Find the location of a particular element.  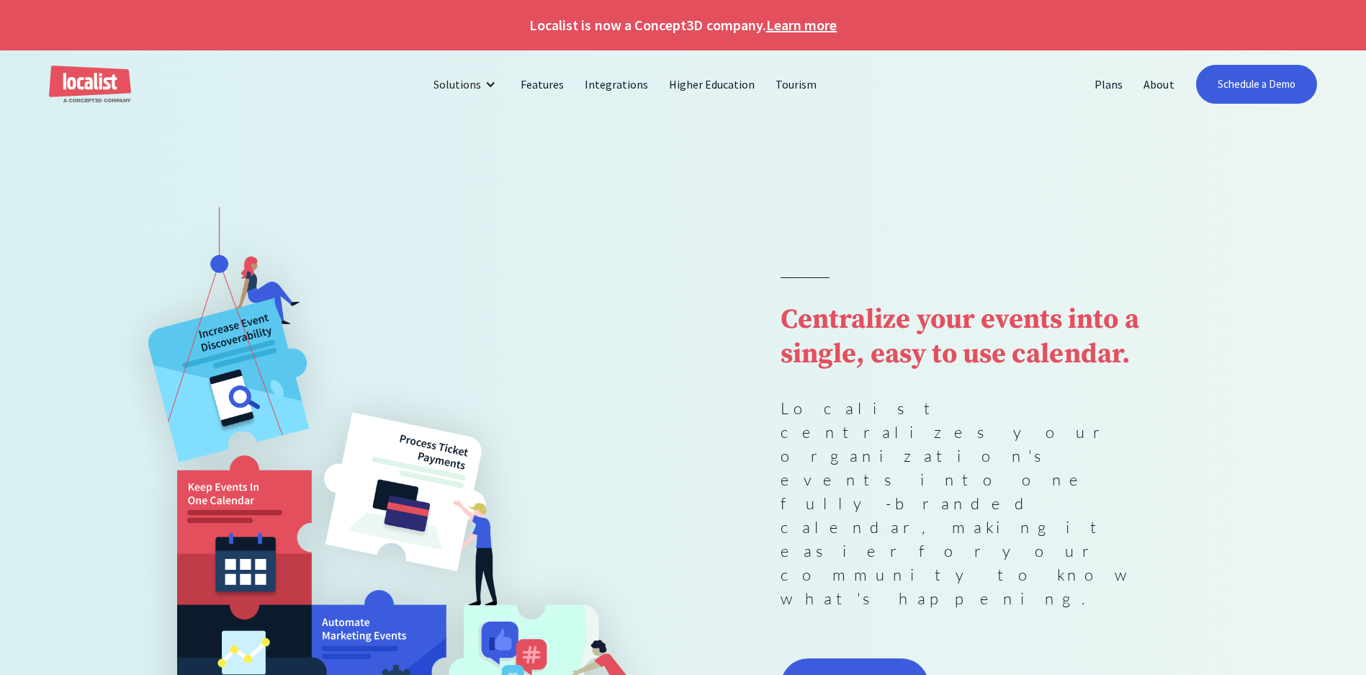

a: Tourism is located at coordinates (796, 84).